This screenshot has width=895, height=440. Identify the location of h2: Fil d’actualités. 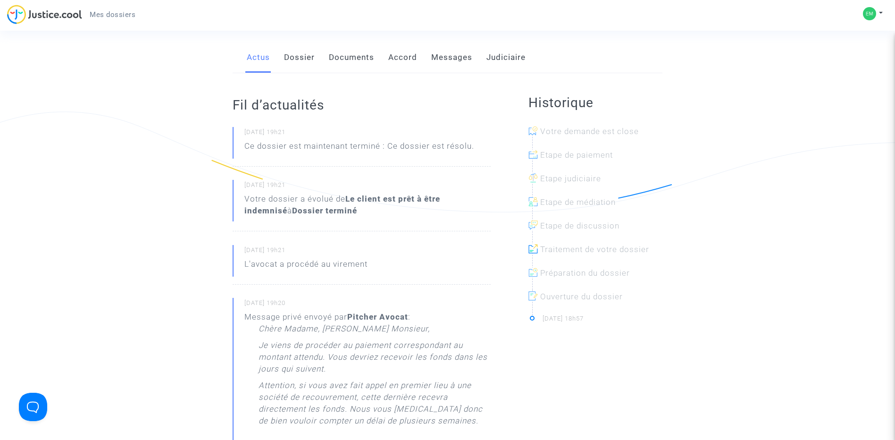
(361, 105).